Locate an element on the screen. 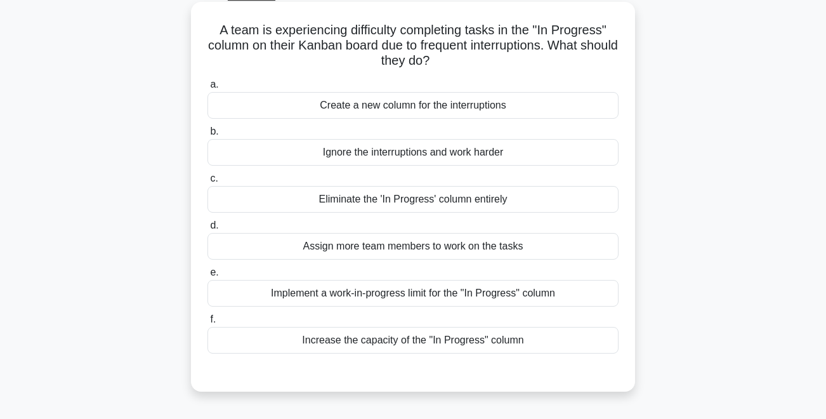 The image size is (826, 419). div: Increase the capacity of the "In Progress" column is located at coordinates (413, 340).